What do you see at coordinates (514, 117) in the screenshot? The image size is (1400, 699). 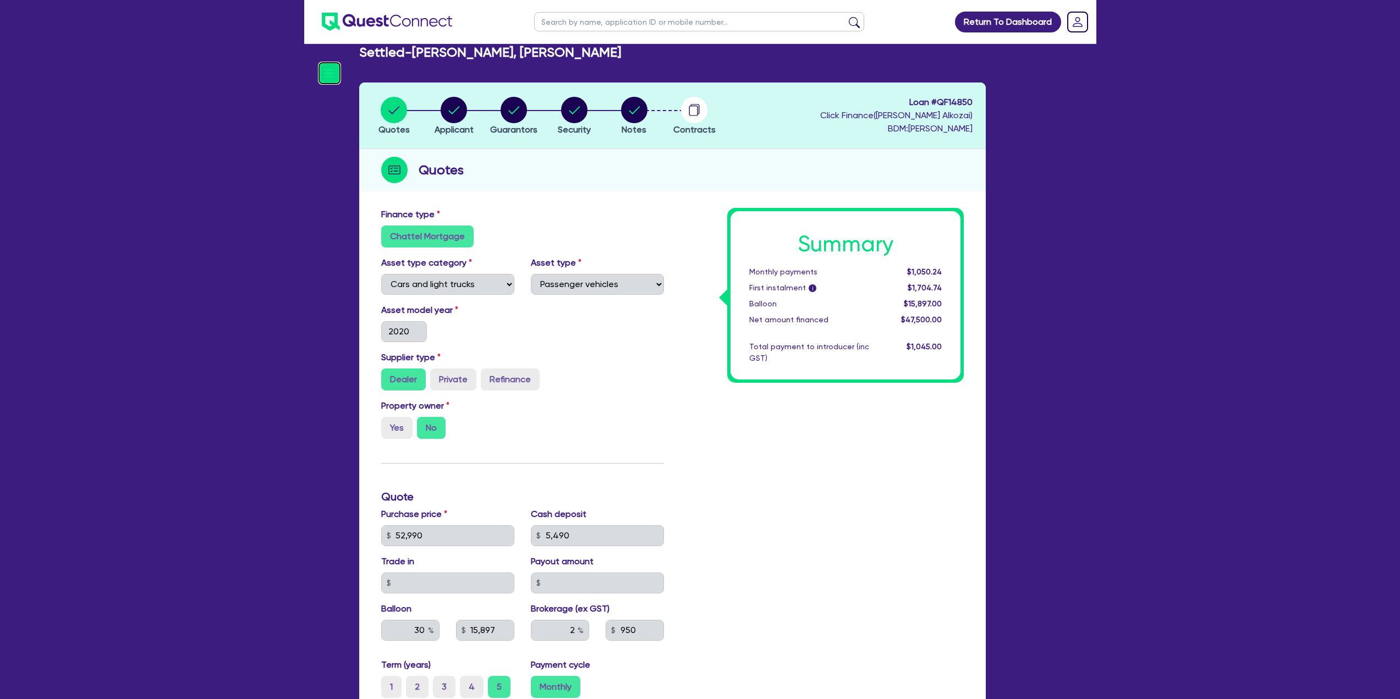 I see `button: Guarantors` at bounding box center [514, 117].